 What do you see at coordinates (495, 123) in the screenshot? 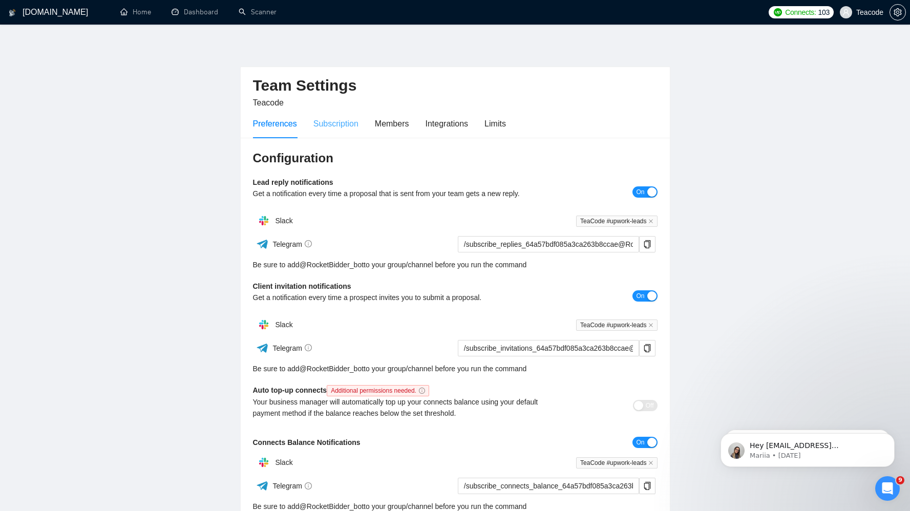
I see `div: Limits` at bounding box center [495, 123].